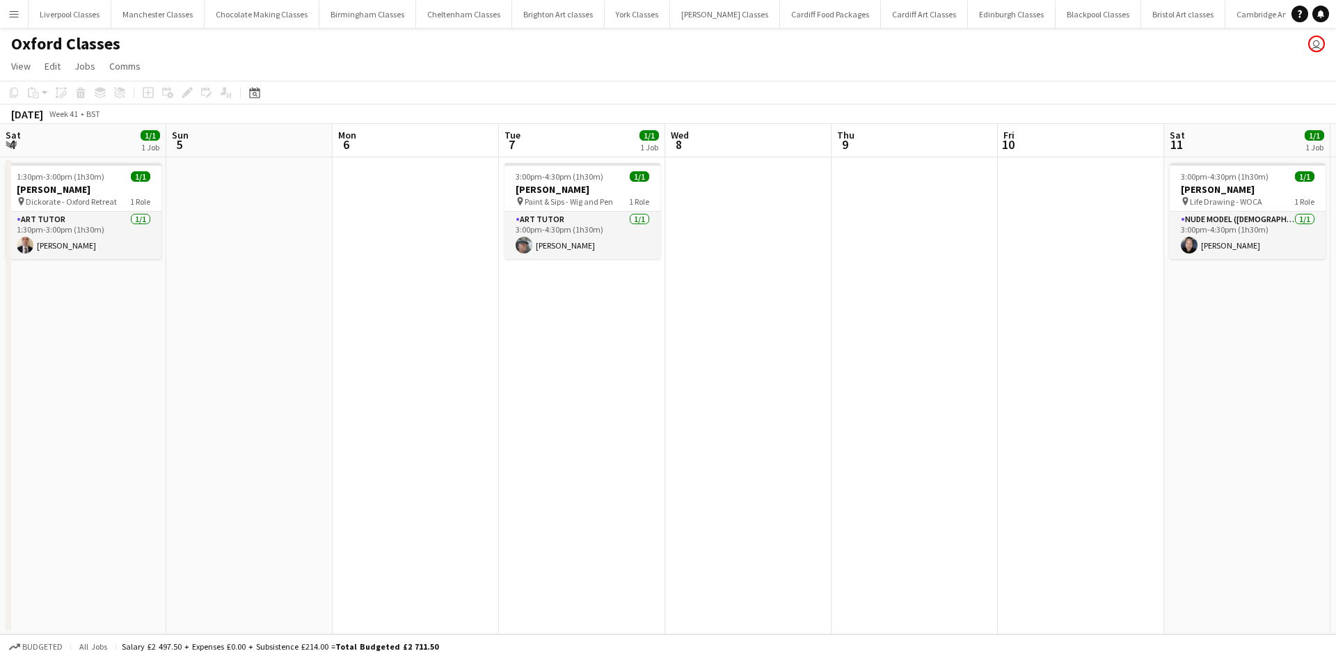 This screenshot has width=1336, height=658. What do you see at coordinates (280, 646) in the screenshot?
I see `div: Salary £2 497.50 + Expenses £0.00 + Subsistence £214.00 =` at bounding box center [280, 646].